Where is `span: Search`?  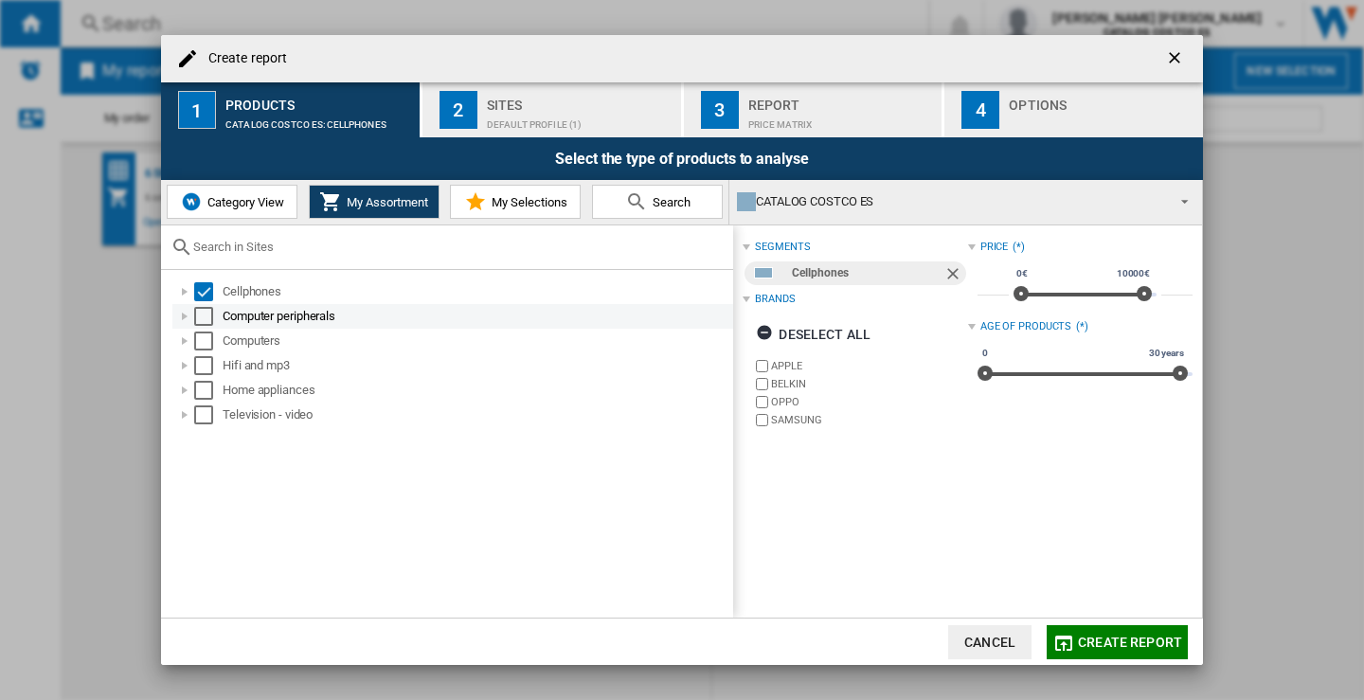 span: Search is located at coordinates (669, 202).